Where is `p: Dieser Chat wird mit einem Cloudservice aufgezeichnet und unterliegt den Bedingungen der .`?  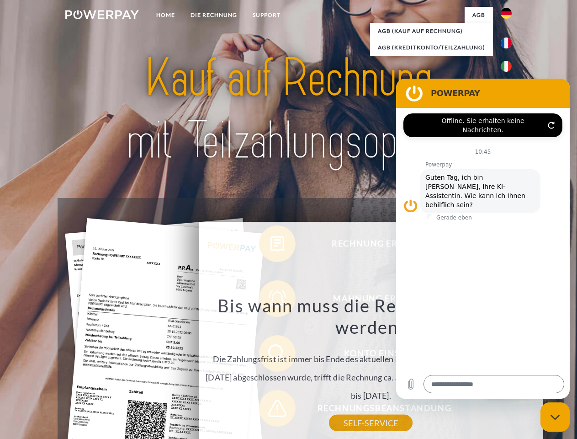
p: Dieser Chat wird mit einem Cloudservice aufgezeichnet und unterliegt den Bedingungen der . is located at coordinates (87, 48).